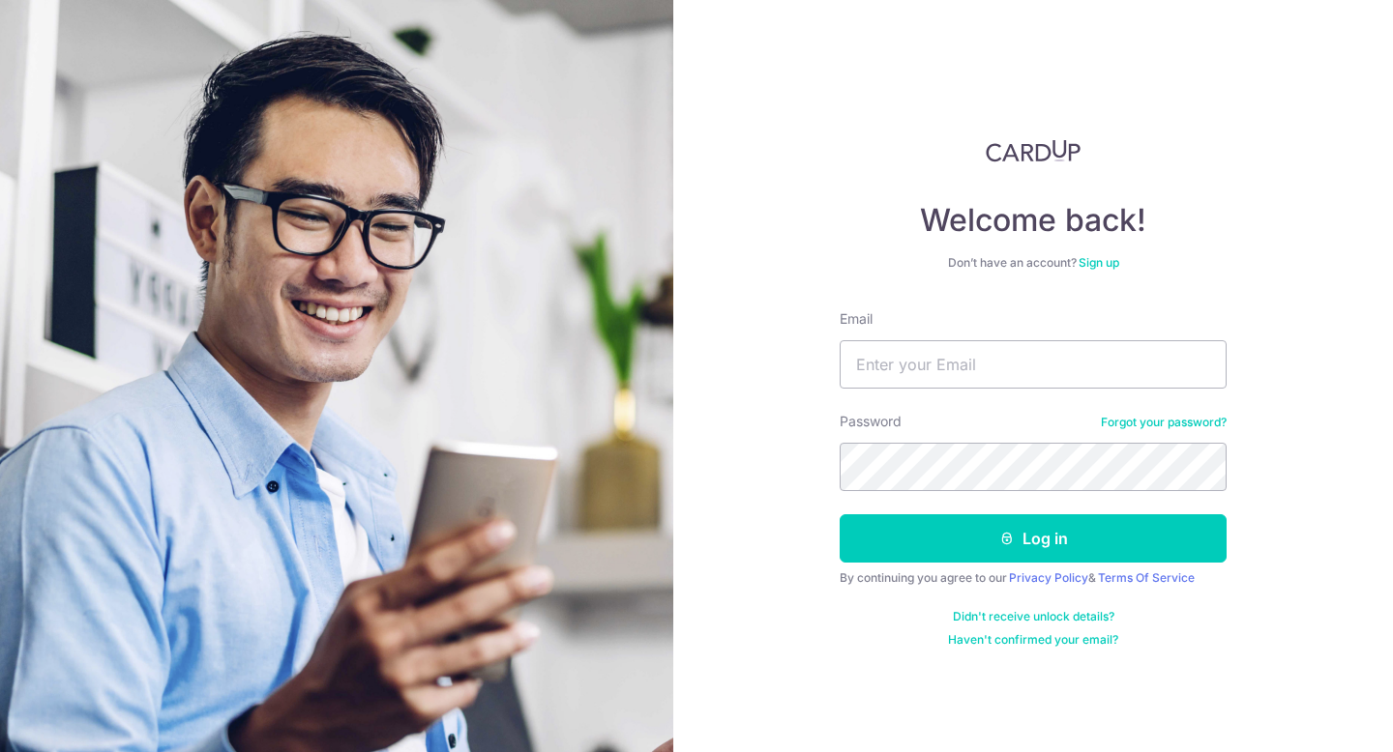 The width and height of the screenshot is (1393, 752). What do you see at coordinates (1033, 640) in the screenshot?
I see `a: Haven't confirmed your email?` at bounding box center [1033, 640].